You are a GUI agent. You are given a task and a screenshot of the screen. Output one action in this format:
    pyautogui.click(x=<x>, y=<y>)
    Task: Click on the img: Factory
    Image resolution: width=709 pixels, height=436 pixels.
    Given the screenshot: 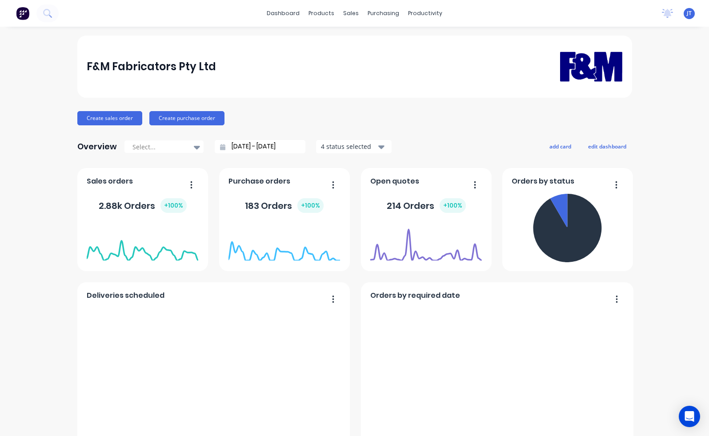 What is the action you would take?
    pyautogui.click(x=23, y=13)
    